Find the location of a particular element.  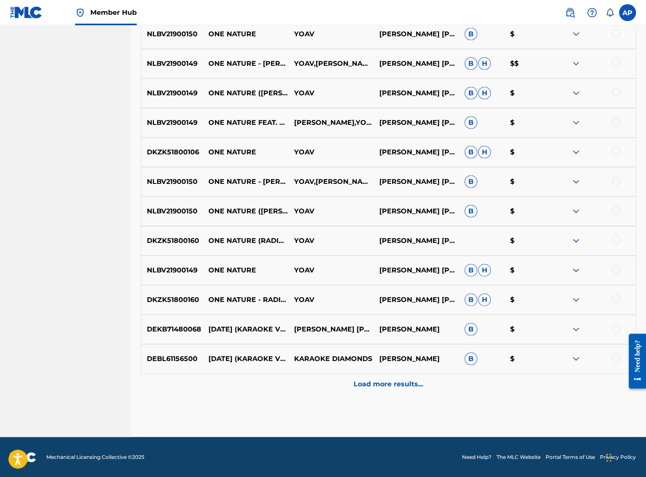

span: Member Hub is located at coordinates (113, 12).